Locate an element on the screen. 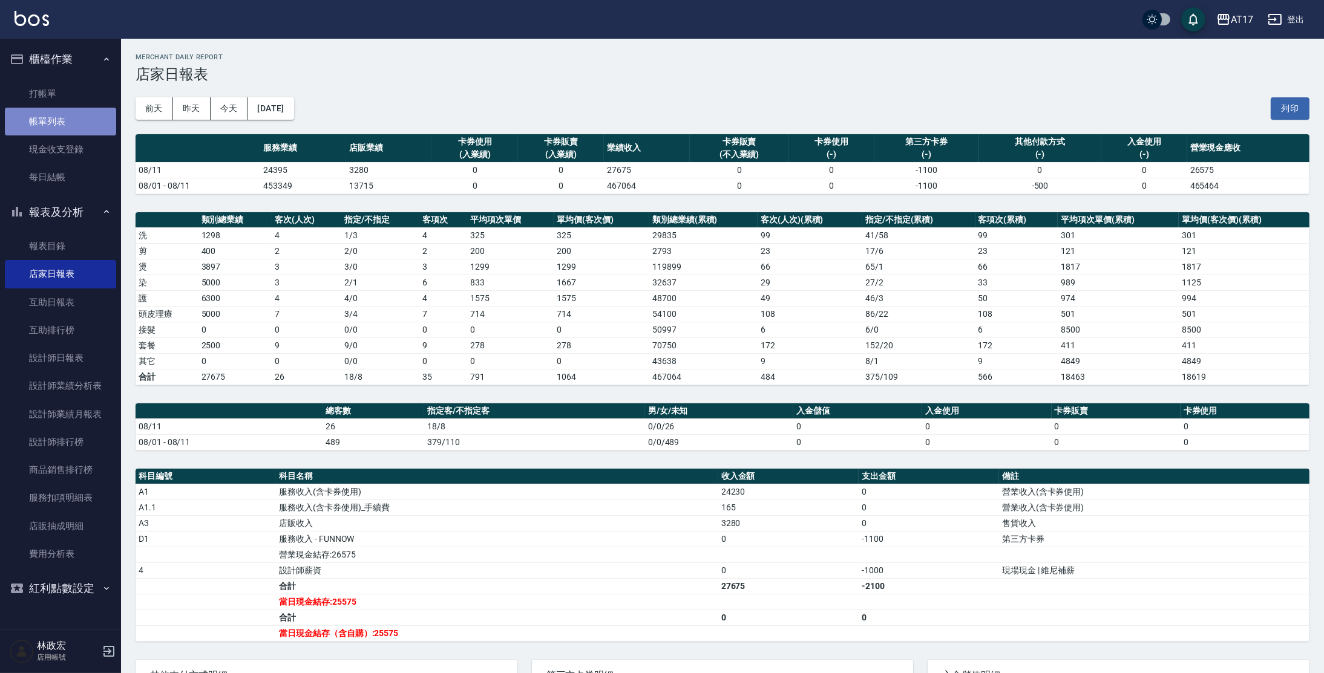  td: 0/0/26 is located at coordinates (719, 427).